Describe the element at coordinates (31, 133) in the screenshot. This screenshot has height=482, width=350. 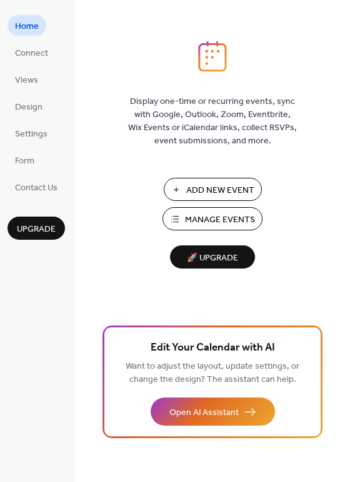
I see `a: Settings` at that location.